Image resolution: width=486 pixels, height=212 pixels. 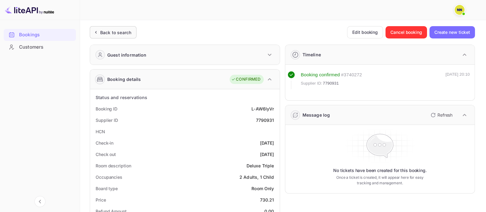 I want to click on div: Booking details, so click(x=124, y=79).